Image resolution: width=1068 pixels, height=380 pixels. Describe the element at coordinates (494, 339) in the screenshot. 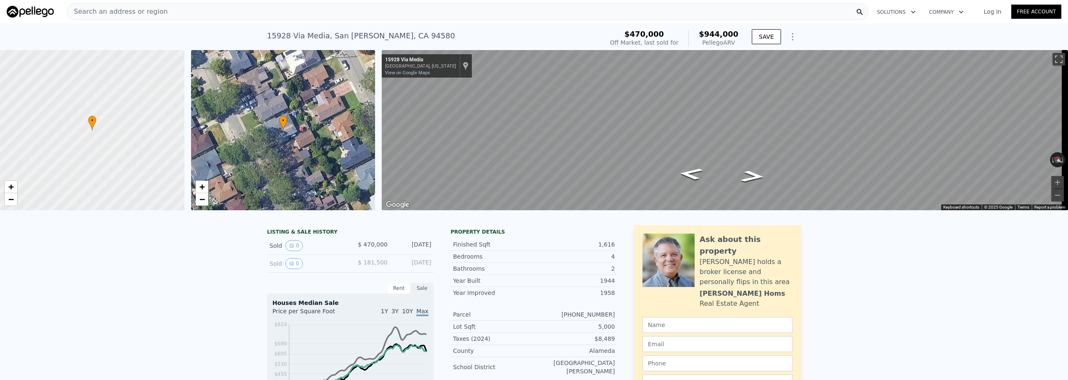

I see `div: Taxes (2024)` at that location.